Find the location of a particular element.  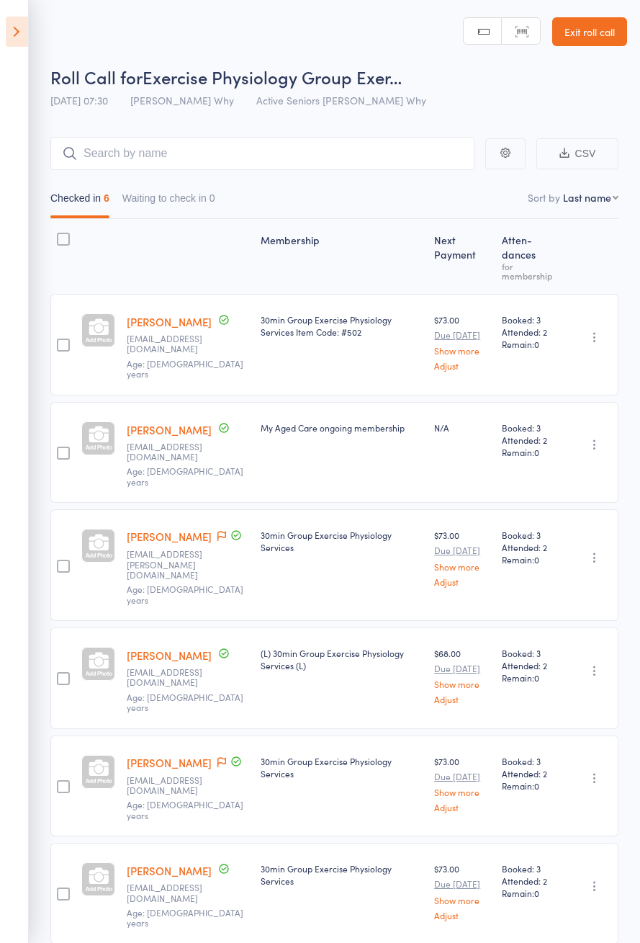

div: My Aged Care ongoing membership is located at coordinates (341, 427).